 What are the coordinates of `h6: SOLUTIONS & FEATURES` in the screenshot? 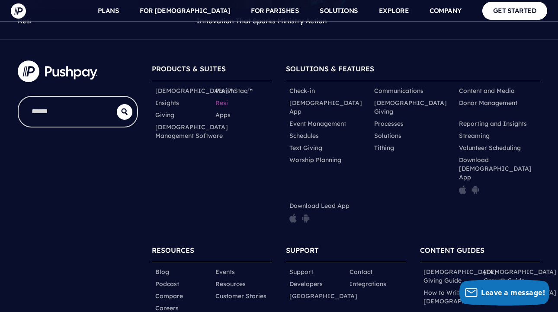 It's located at (413, 71).